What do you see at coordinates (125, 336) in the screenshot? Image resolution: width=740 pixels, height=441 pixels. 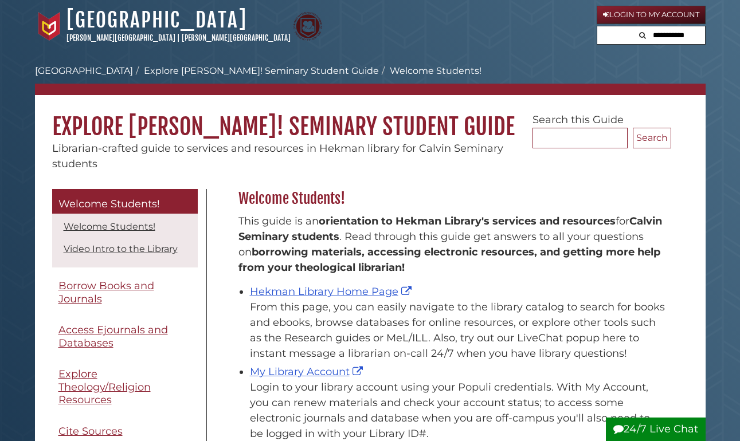 I see `a: Access Ejournals and Databases` at bounding box center [125, 336].